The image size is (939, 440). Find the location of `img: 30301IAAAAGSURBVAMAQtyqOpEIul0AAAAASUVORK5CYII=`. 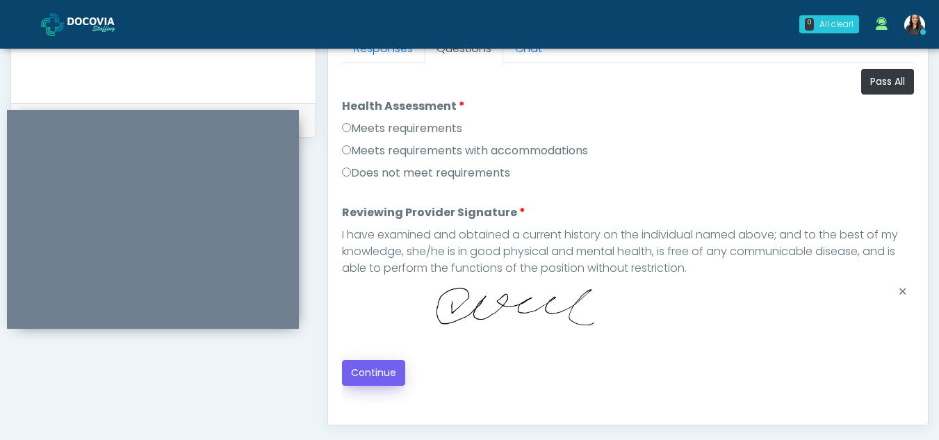

img: 30301IAAAAGSURBVAMAQtyqOpEIul0AAAAASUVORK5CYII= is located at coordinates (485, 309).